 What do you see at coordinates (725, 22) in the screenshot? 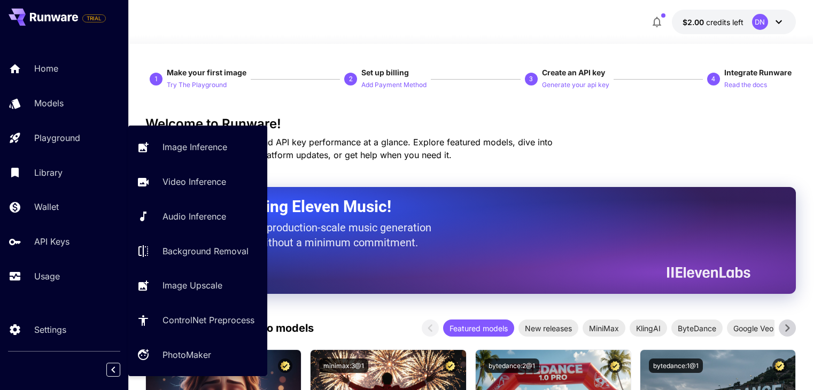
I see `span: credits left` at bounding box center [725, 22].